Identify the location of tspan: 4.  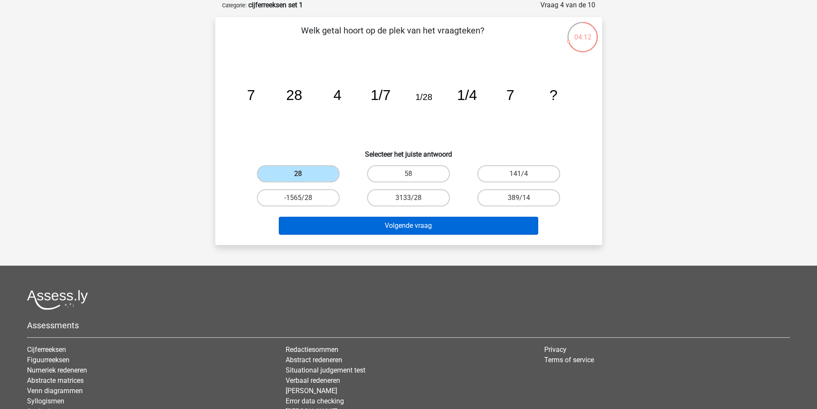
(337, 95).